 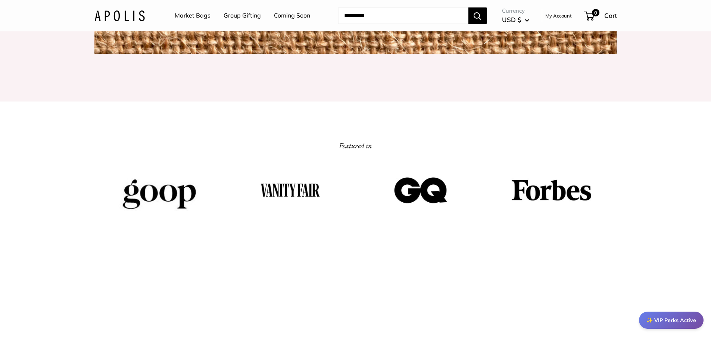 What do you see at coordinates (242, 16) in the screenshot?
I see `a: Group Gifting` at bounding box center [242, 16].